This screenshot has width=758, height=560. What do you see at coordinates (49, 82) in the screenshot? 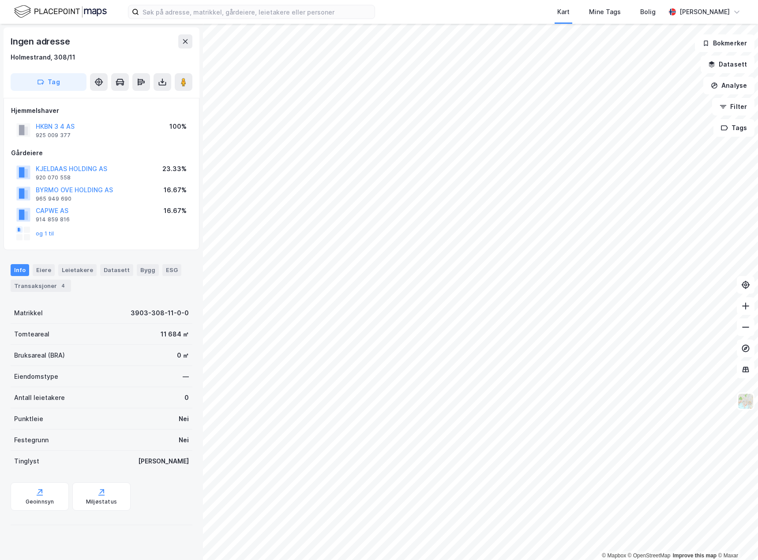
I see `button: Tag` at bounding box center [49, 82].